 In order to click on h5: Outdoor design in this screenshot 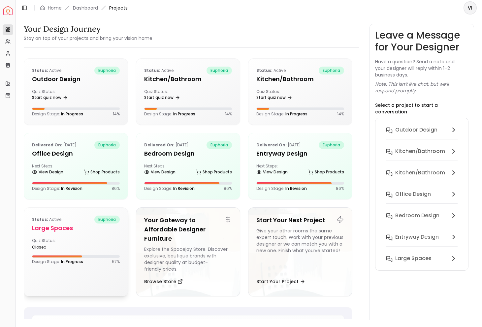, I will do `click(76, 79)`.